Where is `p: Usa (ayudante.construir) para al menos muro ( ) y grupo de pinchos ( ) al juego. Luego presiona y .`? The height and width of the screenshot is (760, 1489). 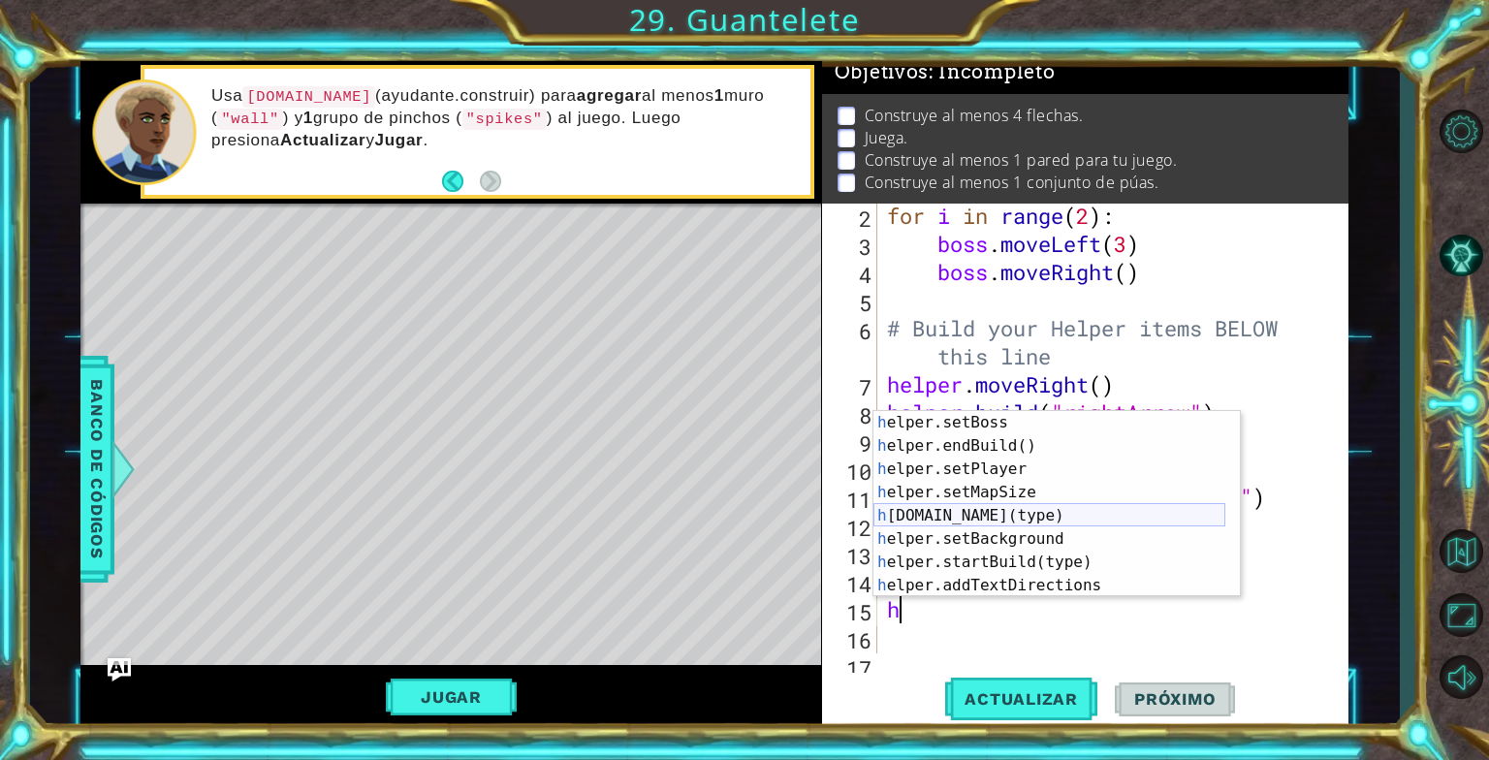 p: Usa (ayudante.construir) para al menos muro ( ) y grupo de pinchos ( ) al juego. Luego presiona y . is located at coordinates (504, 118).